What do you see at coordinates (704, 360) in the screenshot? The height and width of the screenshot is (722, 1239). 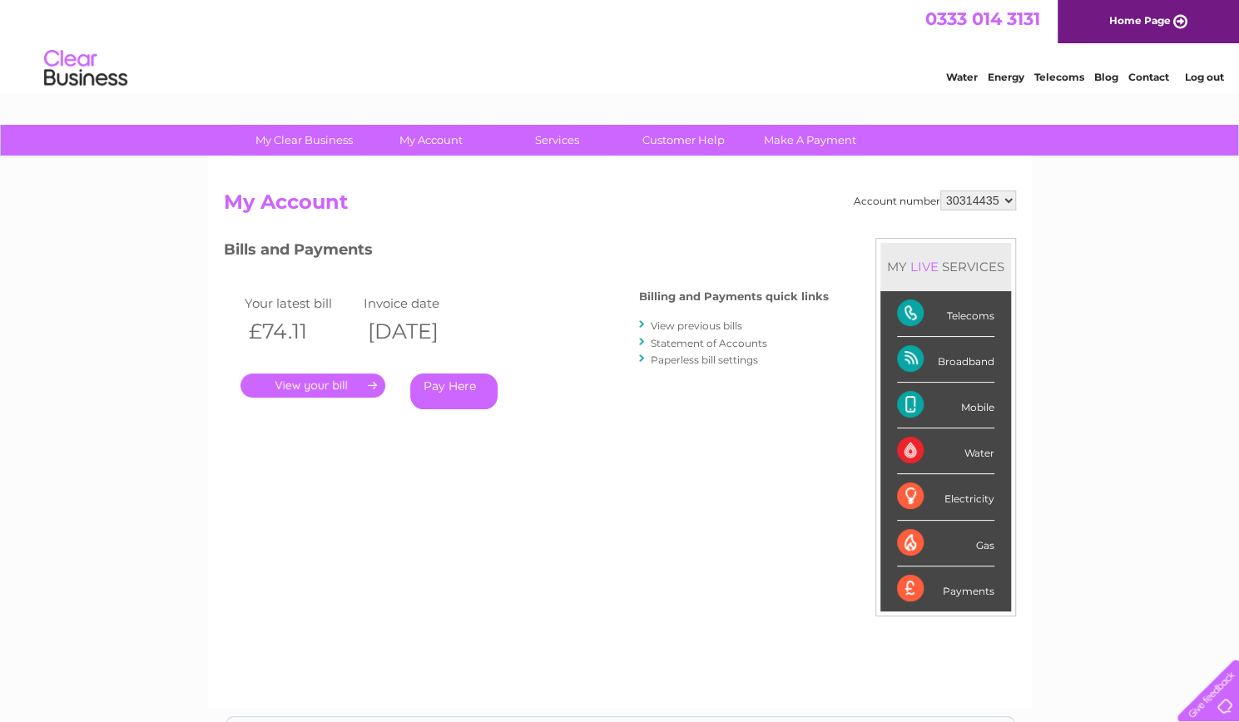 I see `a: Paperless bill settings` at bounding box center [704, 360].